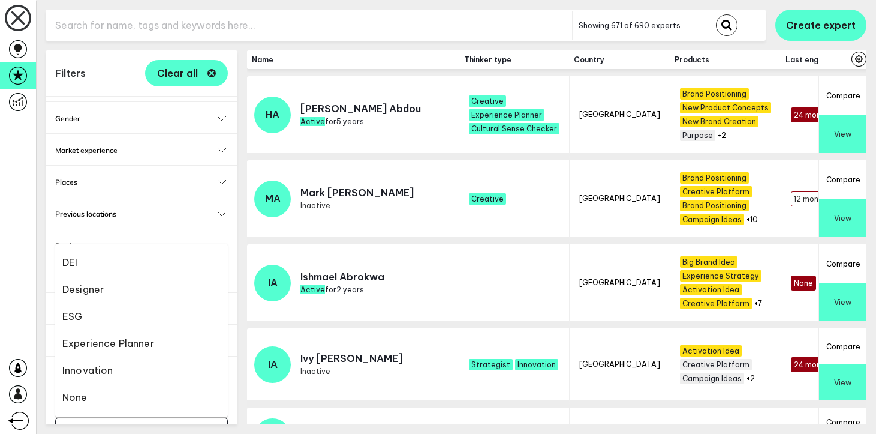 This screenshot has width=876, height=434. What do you see at coordinates (490, 364) in the screenshot?
I see `span: Strategist` at bounding box center [490, 364].